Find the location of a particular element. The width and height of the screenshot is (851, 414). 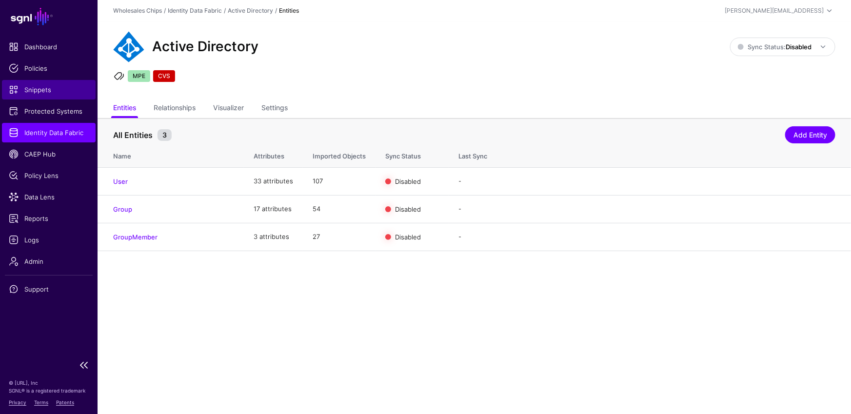

a: Dashboard is located at coordinates (49, 47).